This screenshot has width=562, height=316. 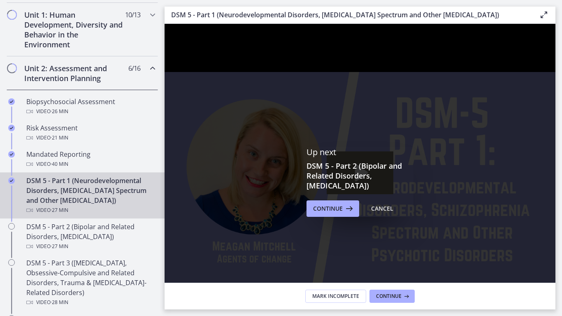 I want to click on button: Show settings menu, so click(x=359, y=307).